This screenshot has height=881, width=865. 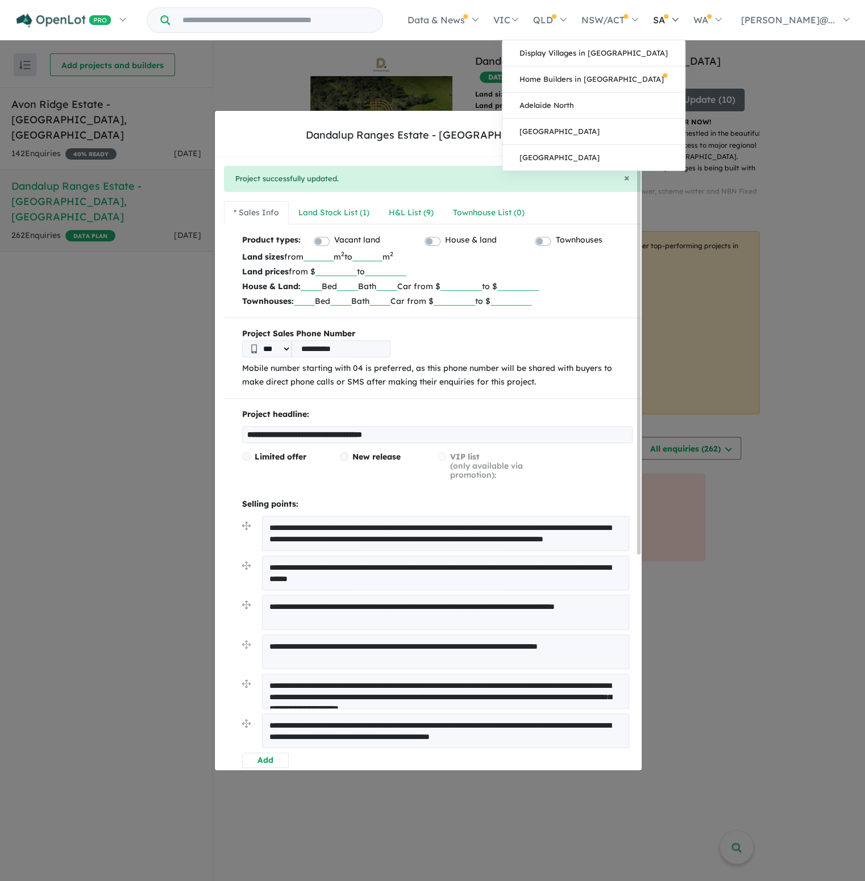 I want to click on p: from m to m, so click(x=437, y=257).